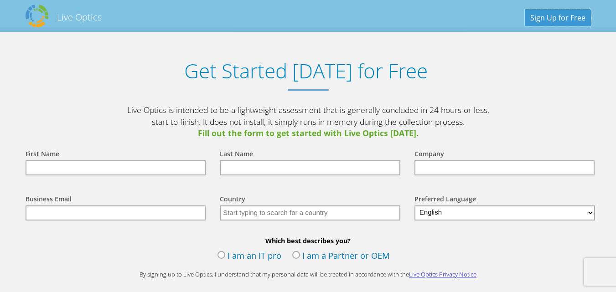 This screenshot has height=292, width=616. Describe the element at coordinates (310, 213) in the screenshot. I see `input: Start typing to search for a country` at that location.